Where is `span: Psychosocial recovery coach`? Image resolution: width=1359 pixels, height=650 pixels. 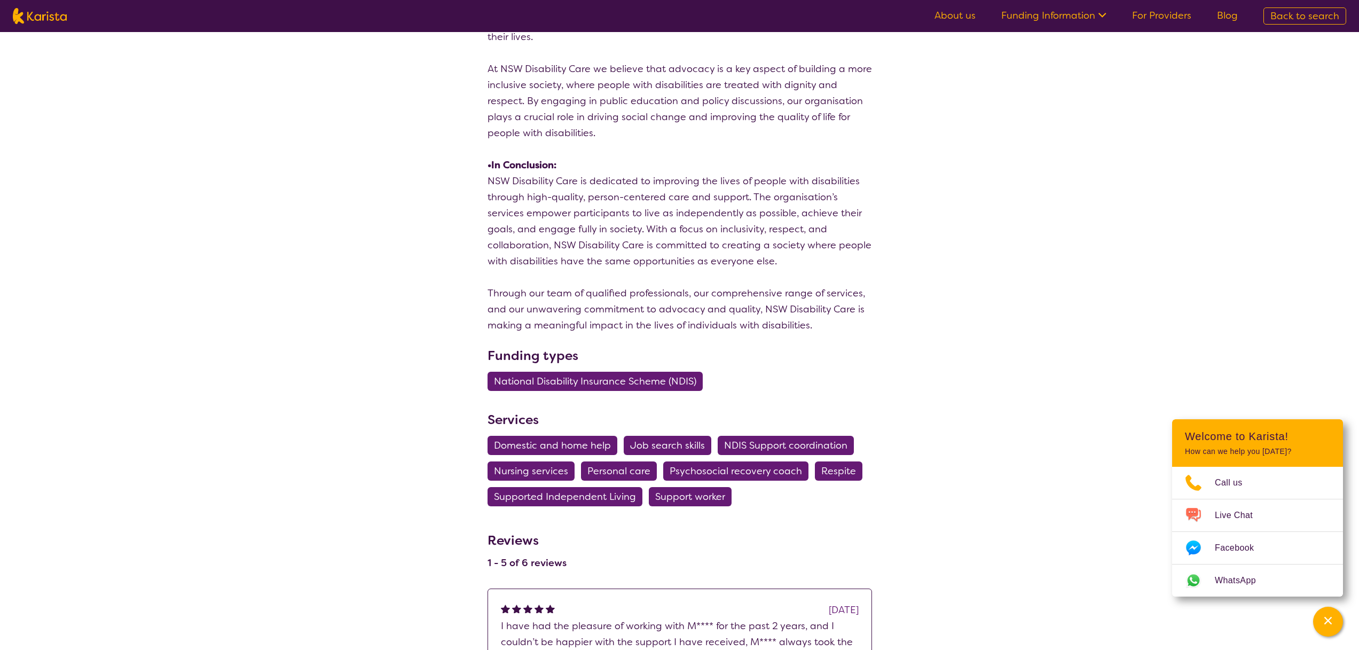 span: Psychosocial recovery coach is located at coordinates (736, 471).